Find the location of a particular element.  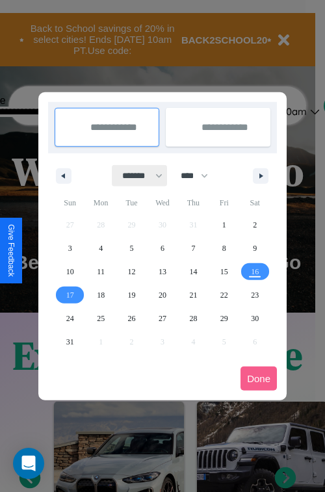

button: 15 is located at coordinates (223, 272).